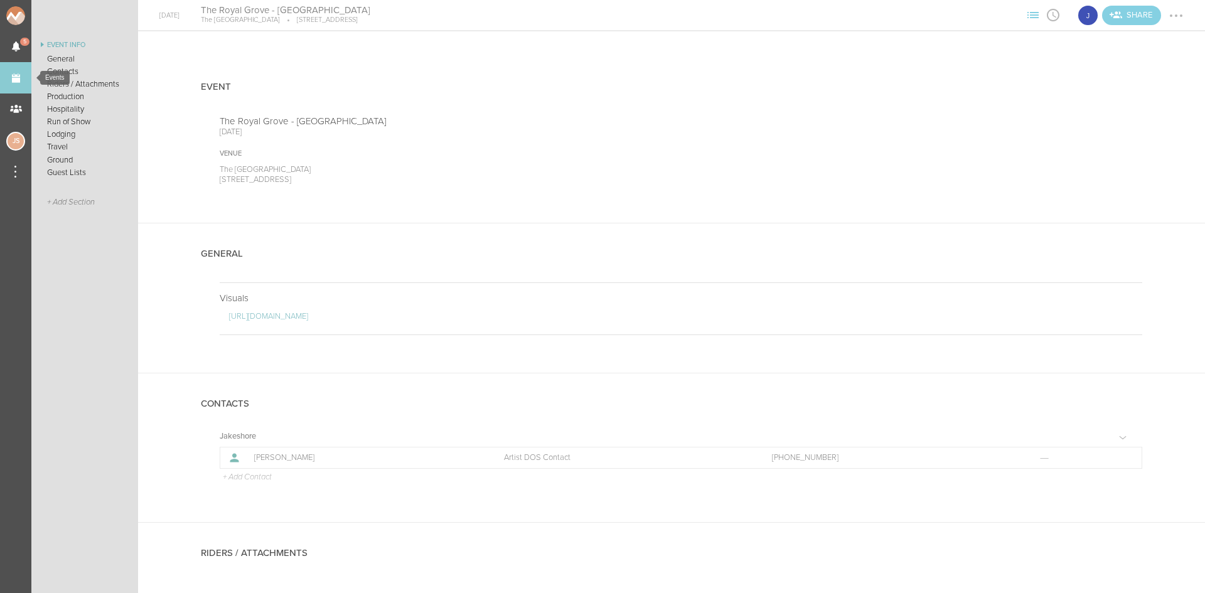  Describe the element at coordinates (85, 134) in the screenshot. I see `a: Lodging` at that location.